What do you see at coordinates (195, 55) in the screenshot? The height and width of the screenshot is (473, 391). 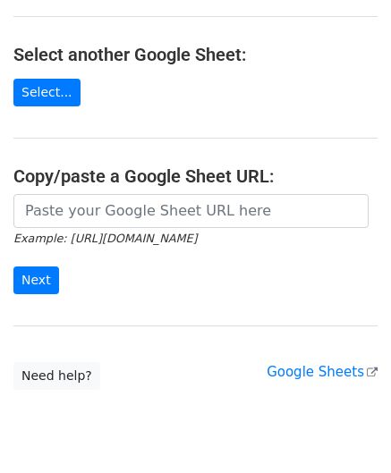 I see `h4: Select another Google Sheet:` at bounding box center [195, 55].